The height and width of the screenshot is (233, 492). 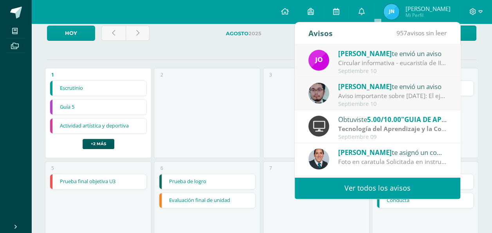 I want to click on a: Prueba de logro, so click(x=208, y=181).